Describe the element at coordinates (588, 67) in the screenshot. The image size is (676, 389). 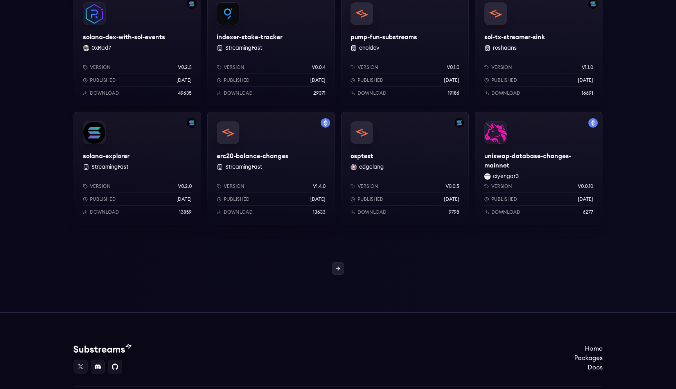
I see `p: v1.1.0` at that location.